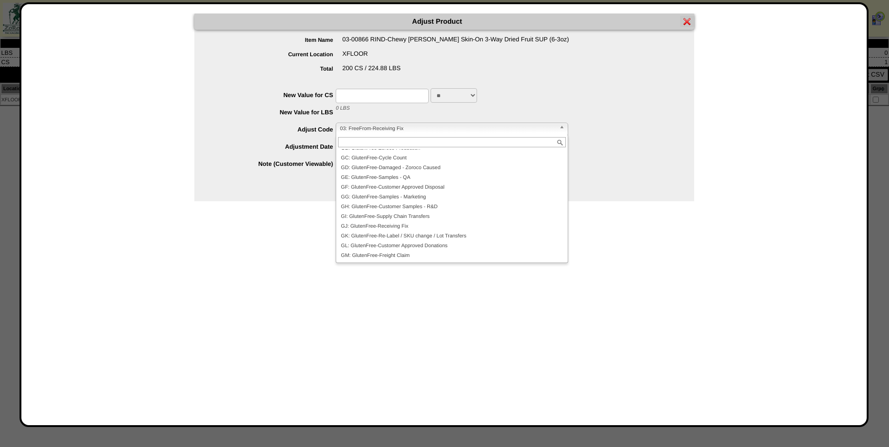  I want to click on li: GI: GlutenFree-Supply Chain Transfers, so click(452, 217).